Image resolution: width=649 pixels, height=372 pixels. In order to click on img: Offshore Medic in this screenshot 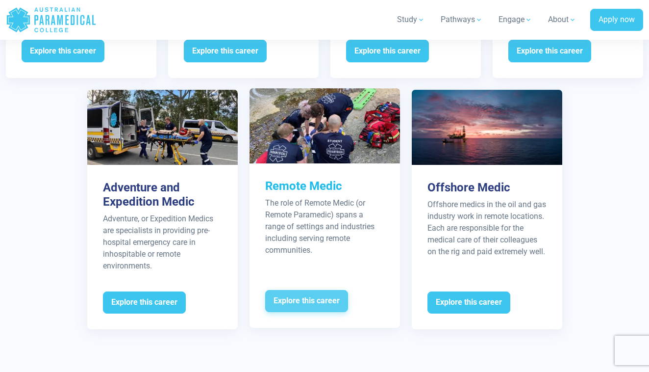, I will do `click(487, 127)`.